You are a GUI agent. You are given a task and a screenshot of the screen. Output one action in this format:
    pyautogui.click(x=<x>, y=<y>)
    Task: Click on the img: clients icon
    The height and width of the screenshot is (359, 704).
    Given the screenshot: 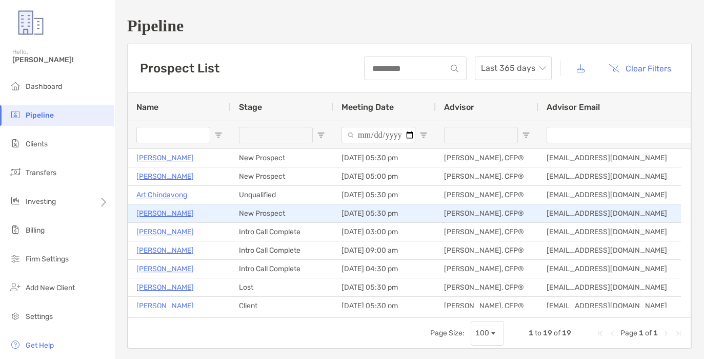 What is the action you would take?
    pyautogui.click(x=15, y=143)
    